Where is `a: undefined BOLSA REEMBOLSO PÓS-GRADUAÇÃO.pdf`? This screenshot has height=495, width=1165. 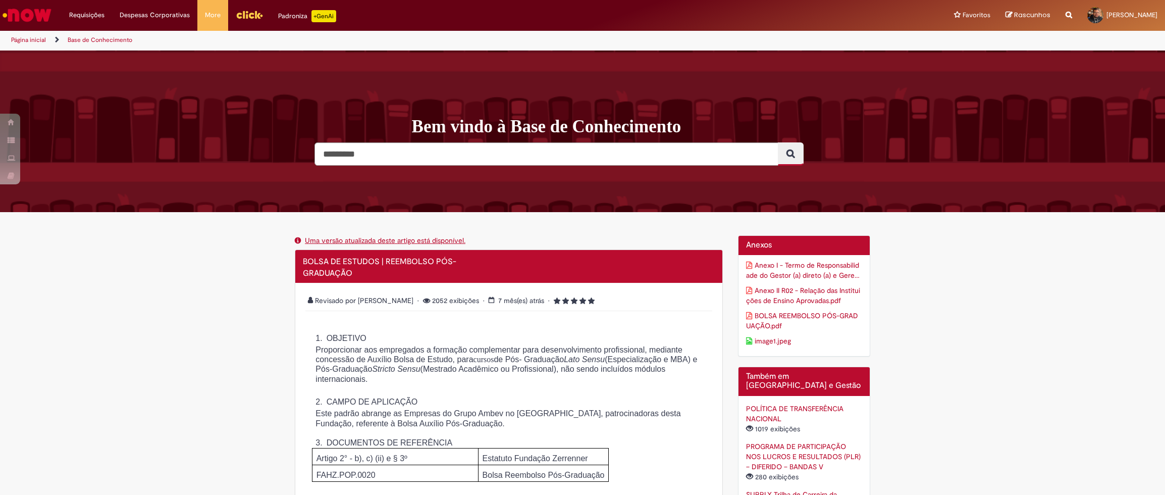 a: undefined BOLSA REEMBOLSO PÓS-GRADUAÇÃO.pdf is located at coordinates (804, 320).